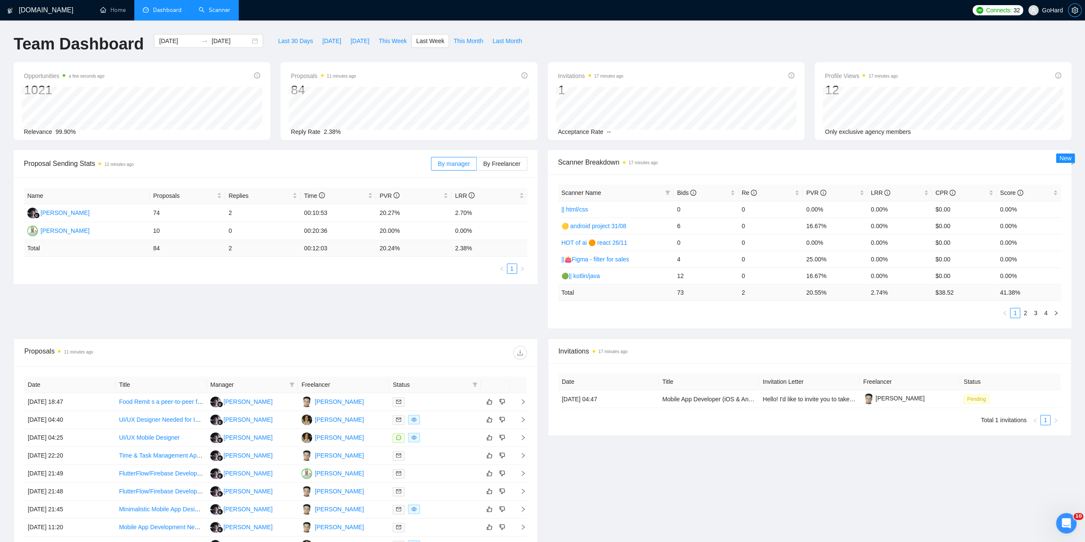 This screenshot has height=542, width=1085. What do you see at coordinates (980, 10) in the screenshot?
I see `img: upwork-logo.png` at bounding box center [980, 10].